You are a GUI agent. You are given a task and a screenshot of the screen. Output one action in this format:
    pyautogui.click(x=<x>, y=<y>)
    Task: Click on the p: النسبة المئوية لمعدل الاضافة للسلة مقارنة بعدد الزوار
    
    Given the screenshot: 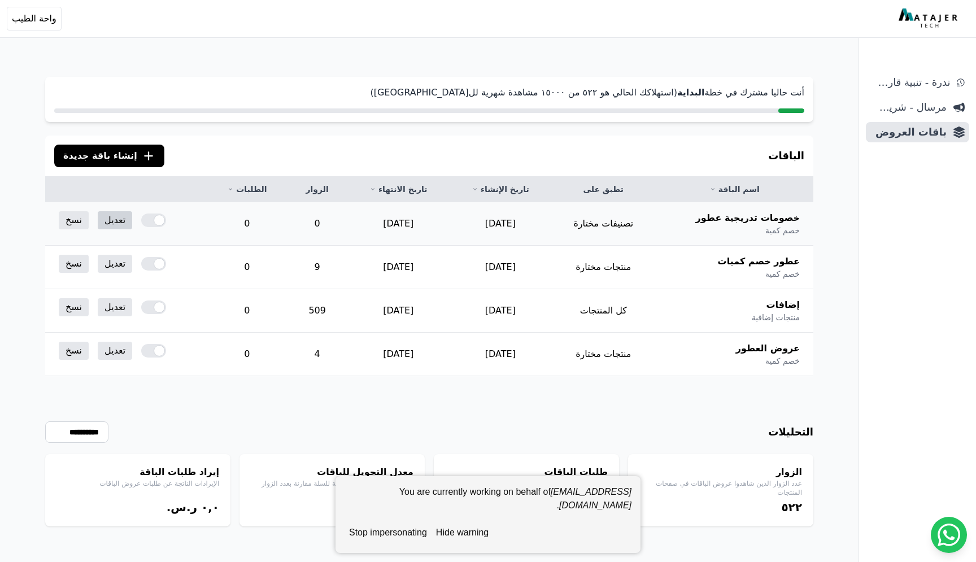 What is the action you would take?
    pyautogui.click(x=332, y=483)
    